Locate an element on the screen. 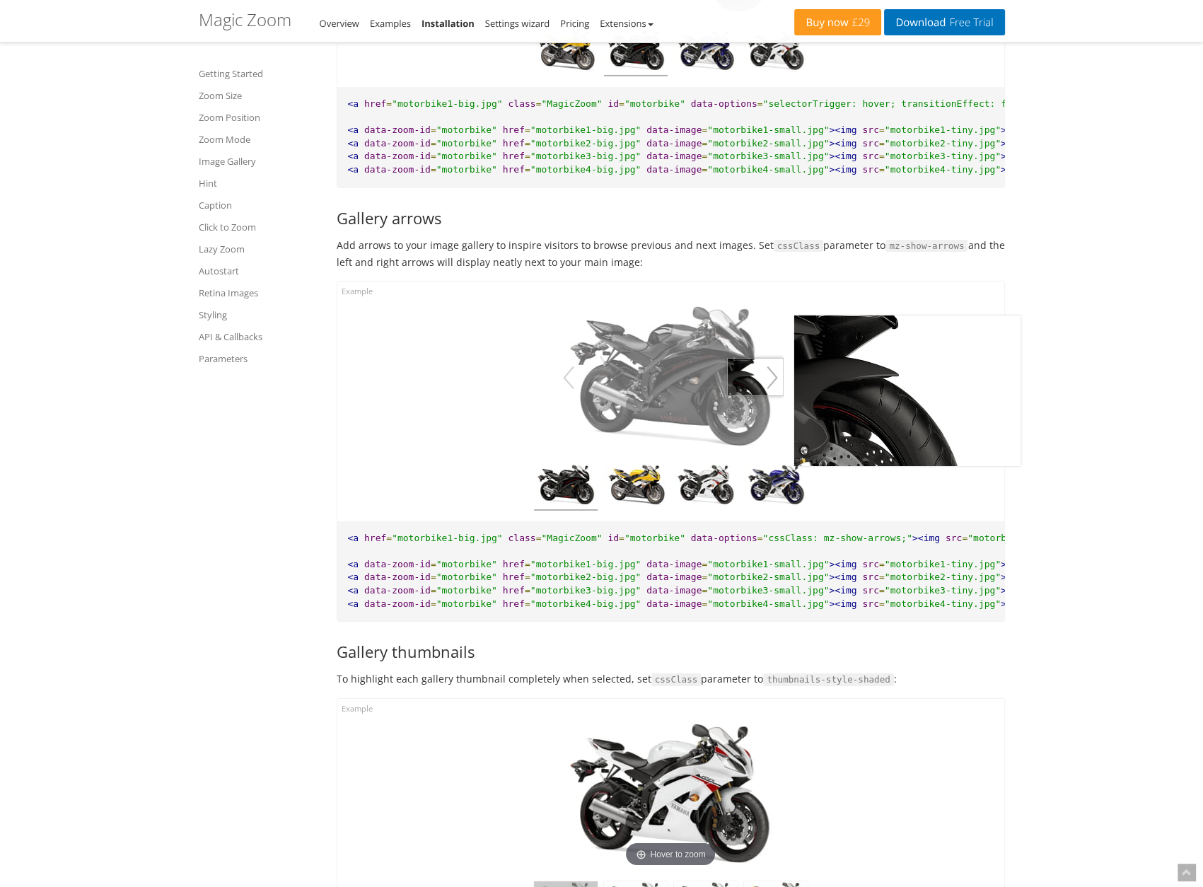  button: Previous is located at coordinates (568, 378).